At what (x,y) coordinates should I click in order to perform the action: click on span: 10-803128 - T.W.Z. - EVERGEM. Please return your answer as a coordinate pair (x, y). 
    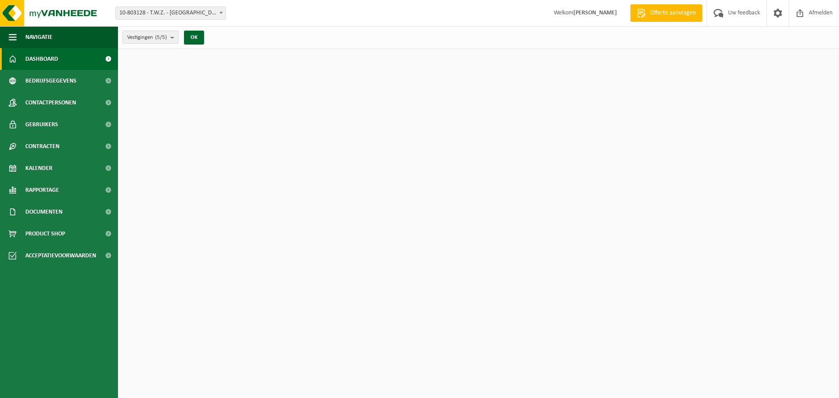
    Looking at the image, I should click on (170, 13).